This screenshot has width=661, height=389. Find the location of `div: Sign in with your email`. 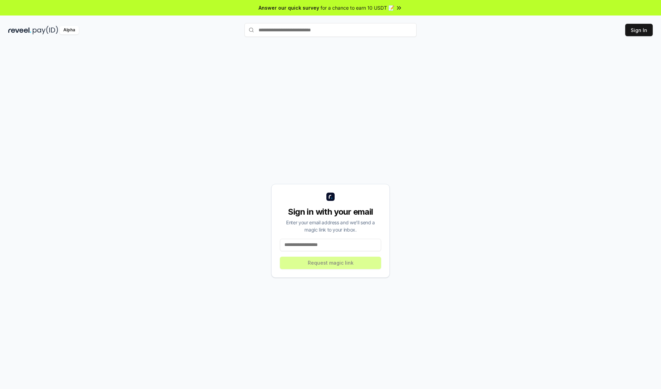

div: Sign in with your email is located at coordinates (331, 212).